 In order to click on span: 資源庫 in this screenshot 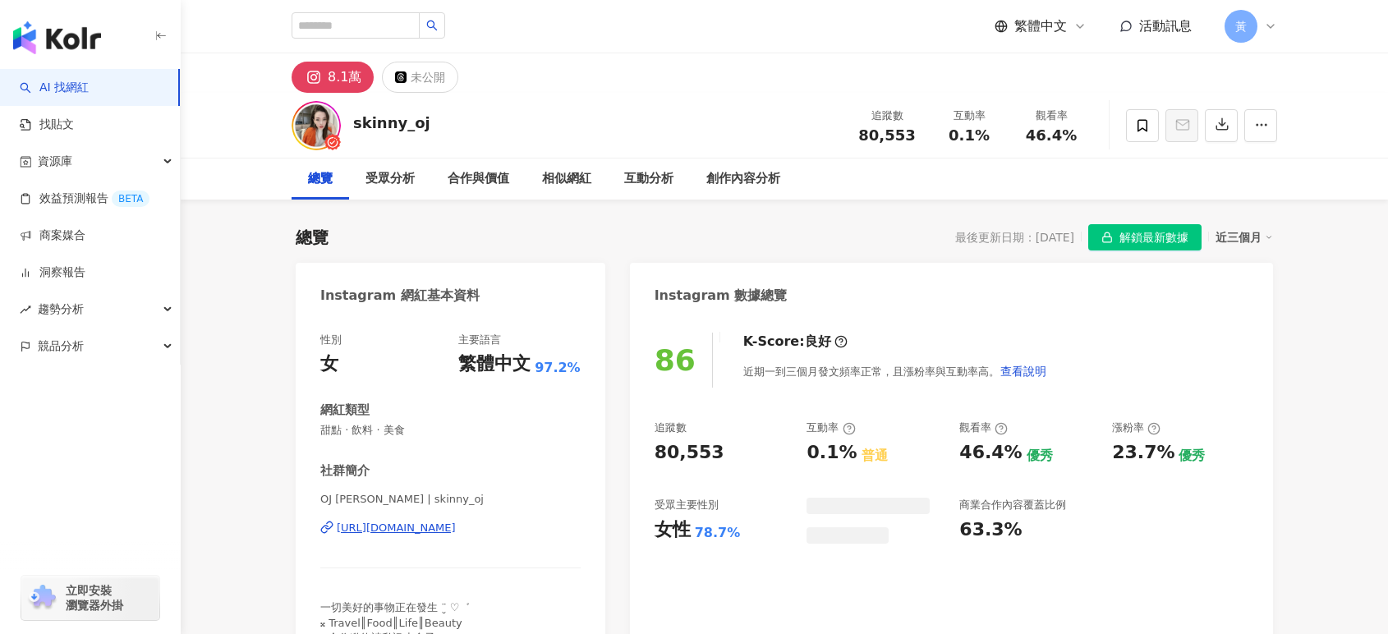, I will do `click(55, 161)`.